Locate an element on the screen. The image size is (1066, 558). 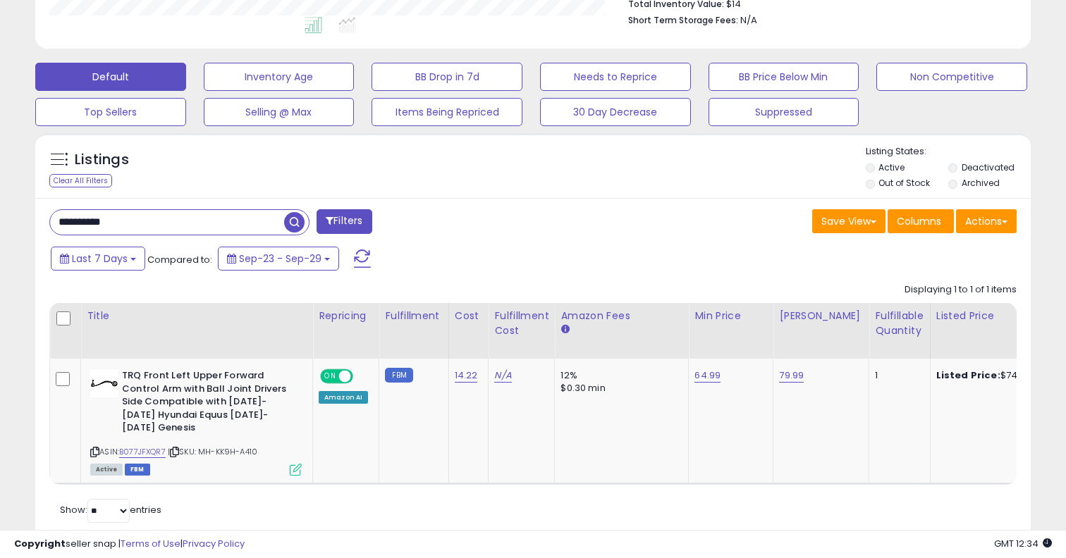
a: Terms of Use is located at coordinates (150, 544).